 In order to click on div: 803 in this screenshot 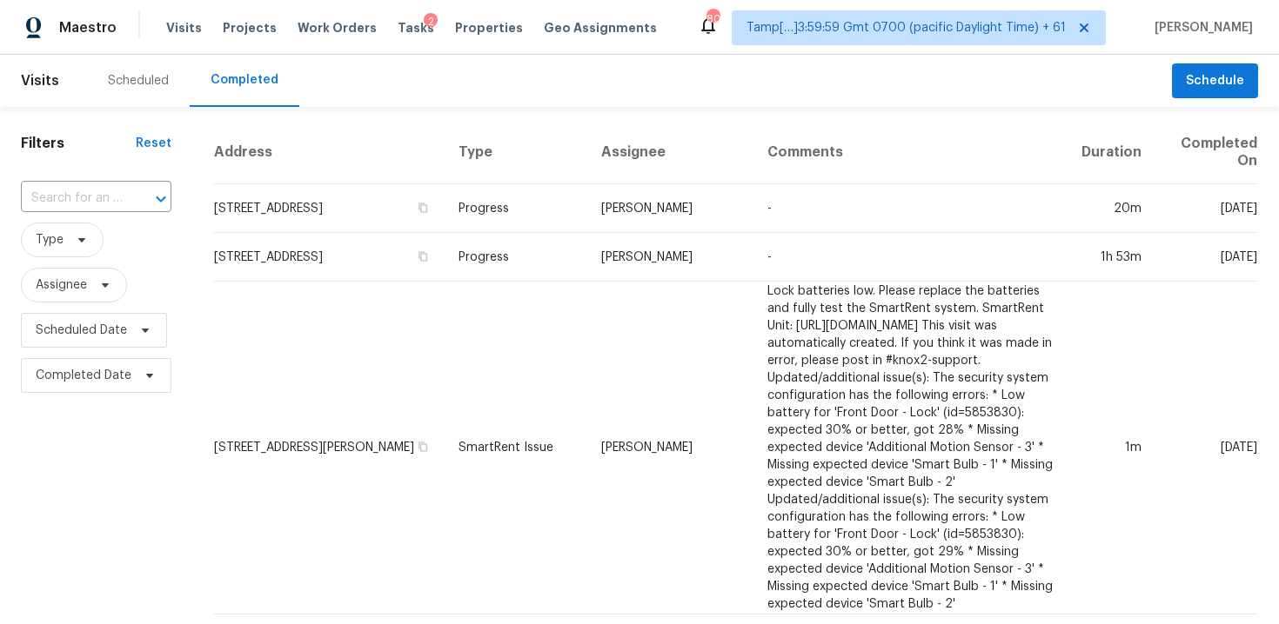, I will do `click(712, 19)`.